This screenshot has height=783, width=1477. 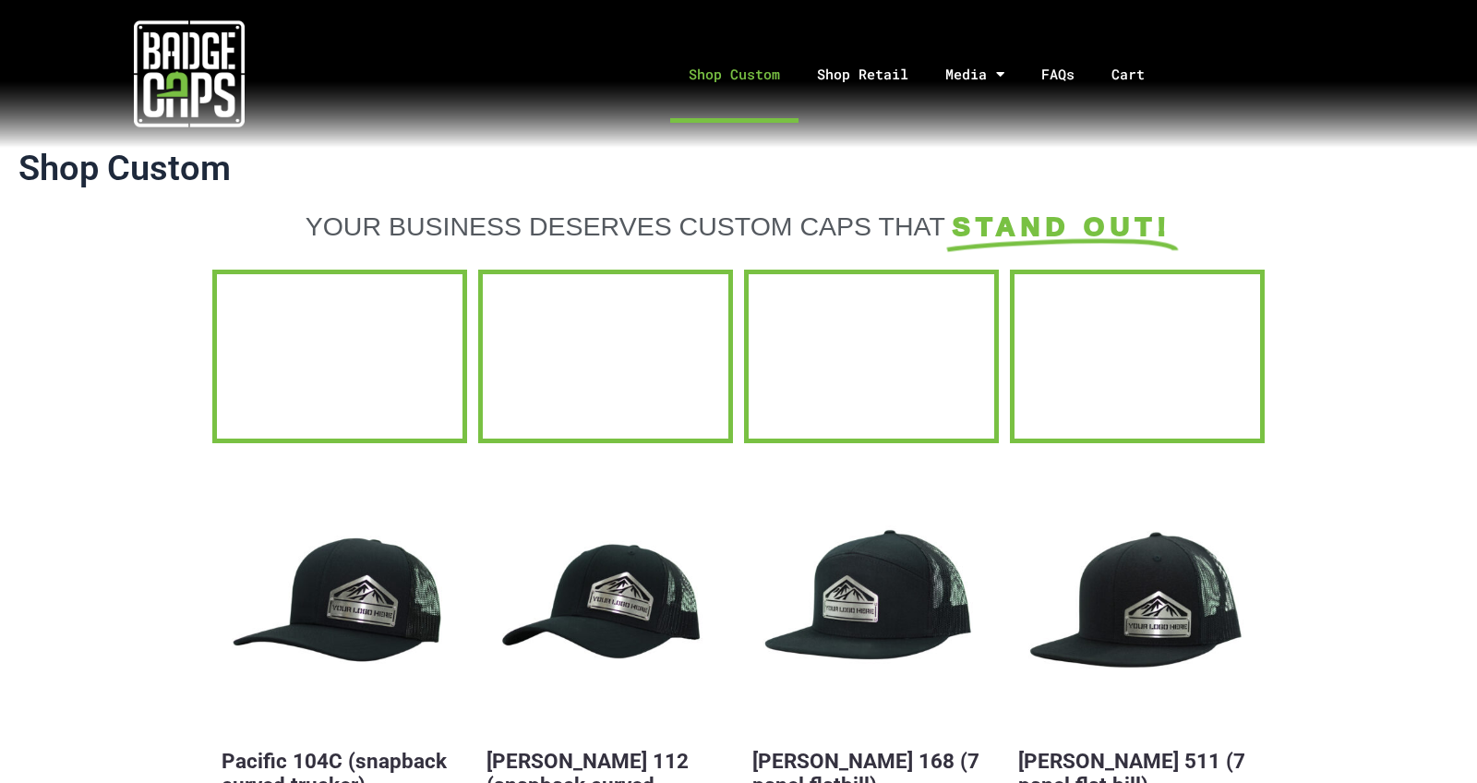 I want to click on button: BadgeCaps - Richardson 112, so click(x=605, y=607).